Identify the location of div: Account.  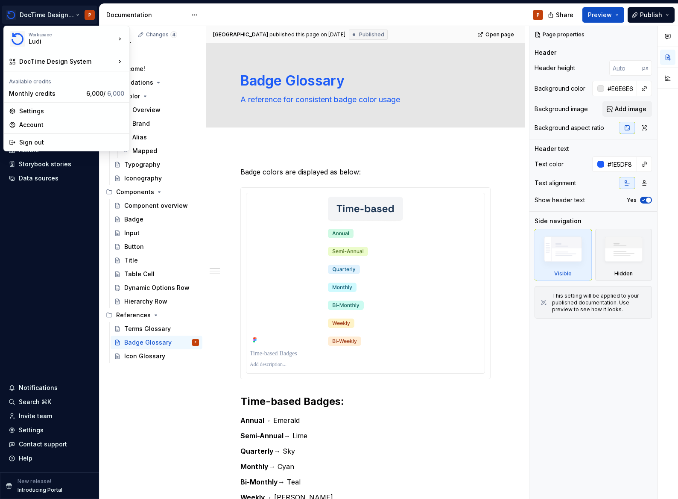
(72, 125).